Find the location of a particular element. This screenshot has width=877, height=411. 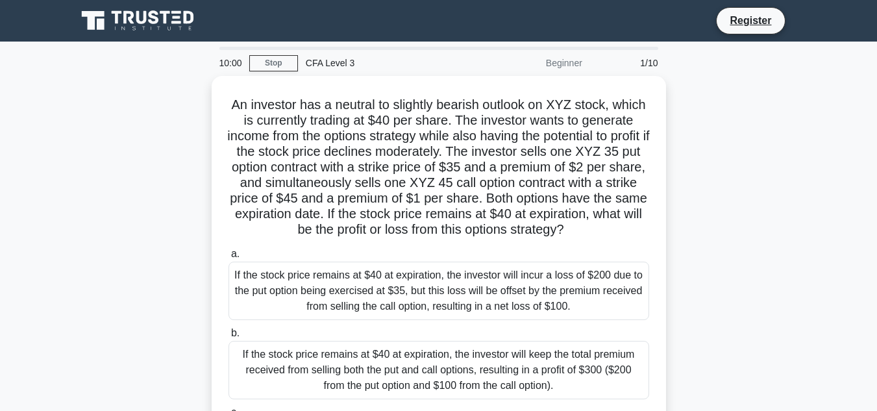

div: 1/10 is located at coordinates (628, 63).